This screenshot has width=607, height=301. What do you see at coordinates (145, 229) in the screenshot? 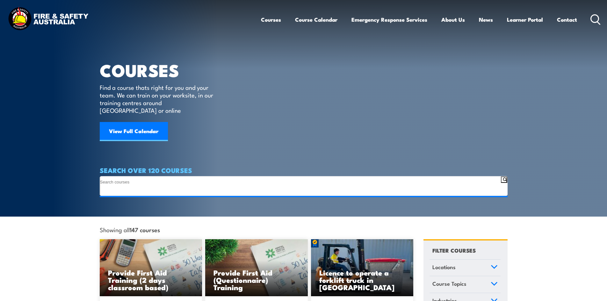
I see `strong: 147 courses` at bounding box center [145, 229].